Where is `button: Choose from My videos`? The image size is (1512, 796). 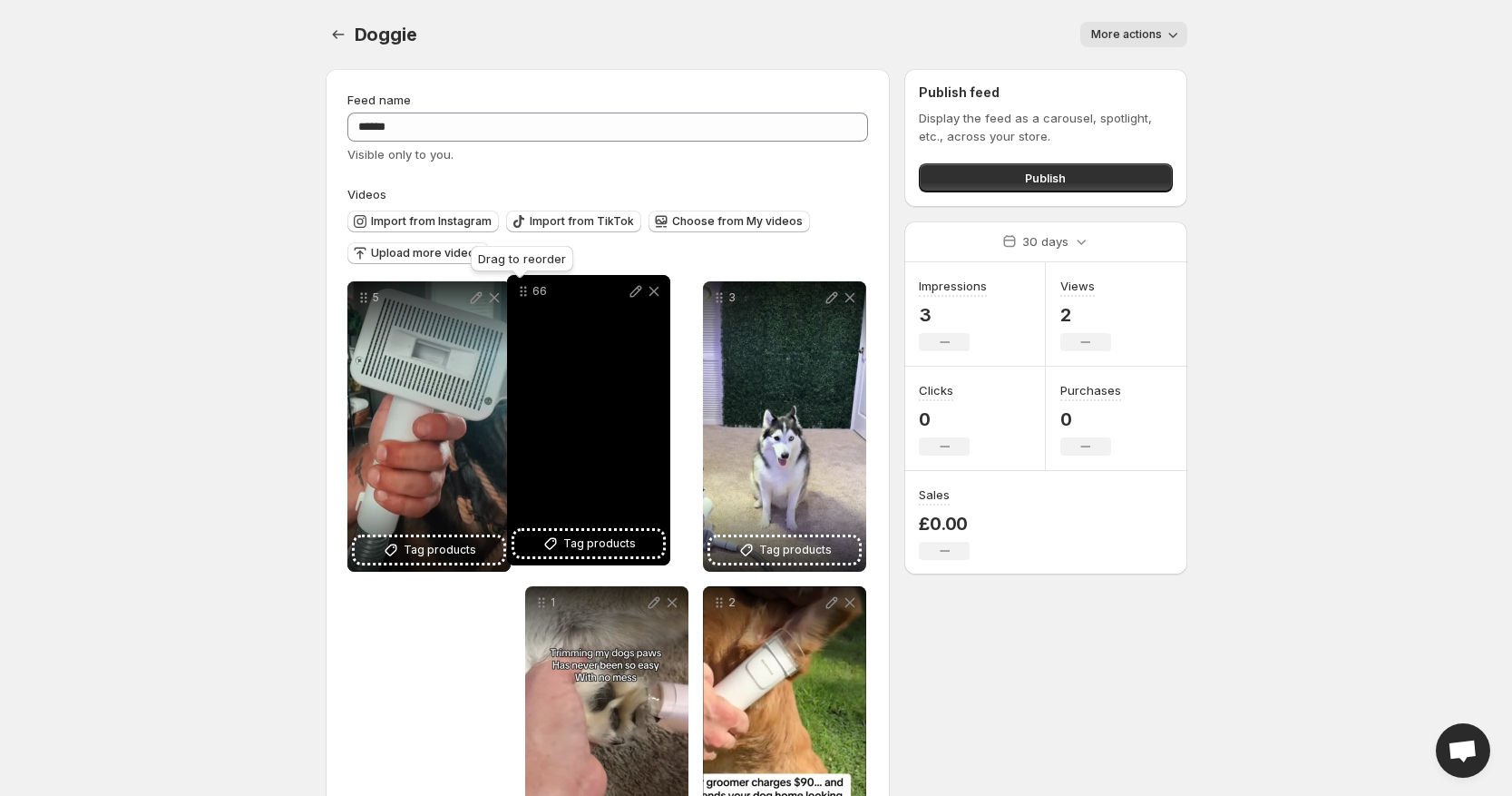 button: Choose from My videos is located at coordinates (730, 221).